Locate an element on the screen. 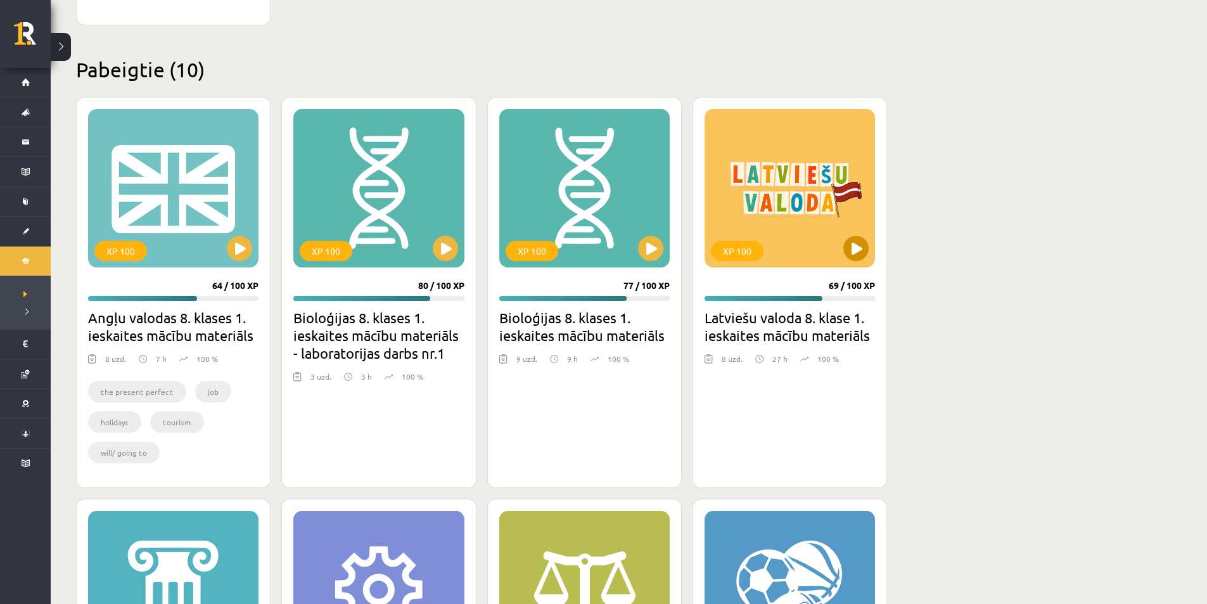 The image size is (1207, 604). li: the present perfect is located at coordinates (137, 391).